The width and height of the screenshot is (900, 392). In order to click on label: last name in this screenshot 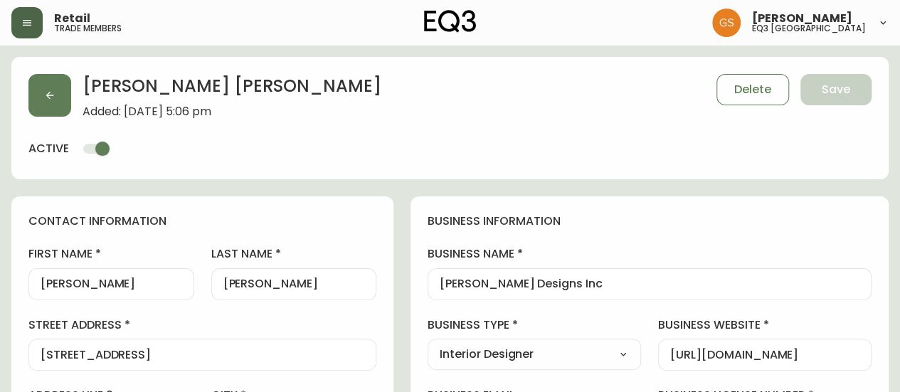, I will do `click(294, 254)`.